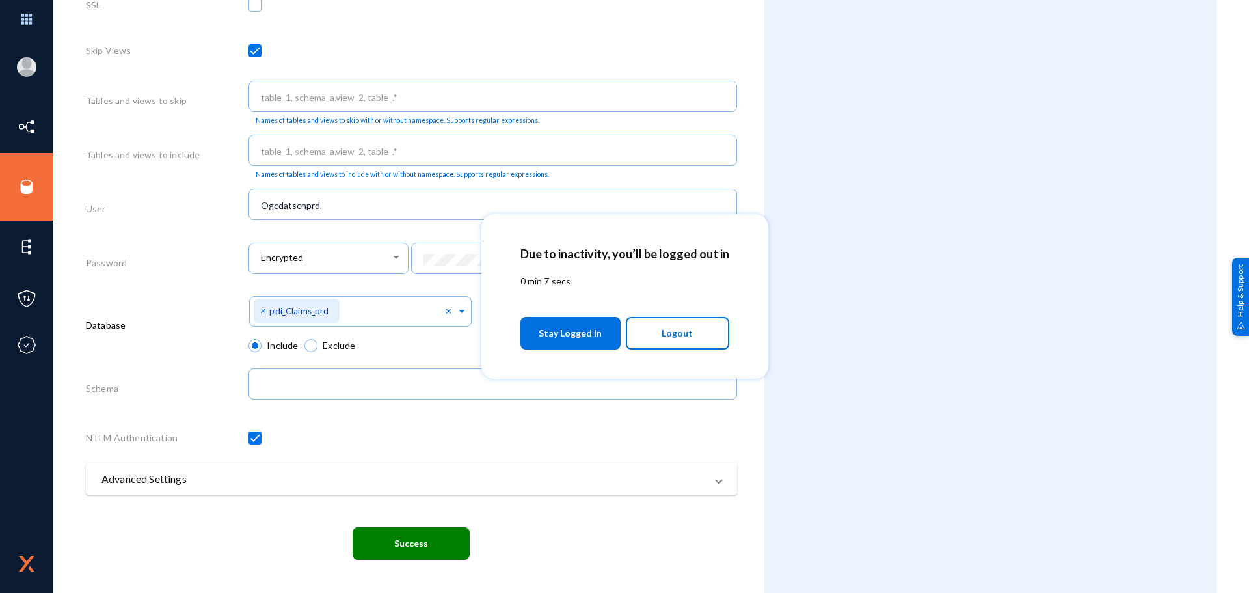 This screenshot has width=1249, height=593. I want to click on span: Stay Logged In, so click(570, 333).